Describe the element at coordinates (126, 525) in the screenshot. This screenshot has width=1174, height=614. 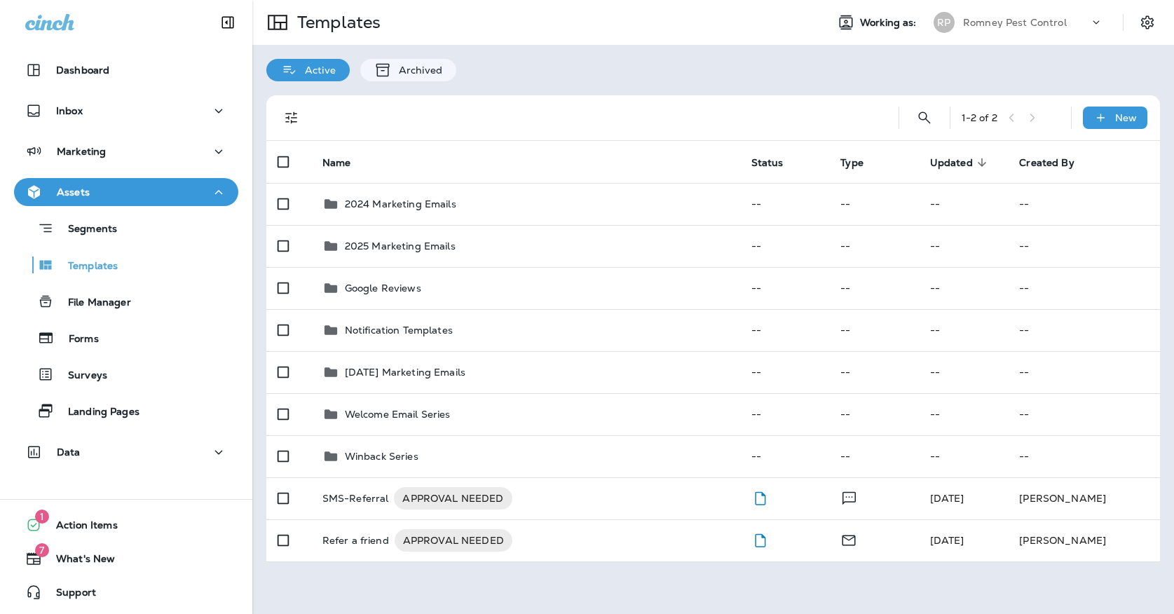
I see `button: 1Action Items` at that location.